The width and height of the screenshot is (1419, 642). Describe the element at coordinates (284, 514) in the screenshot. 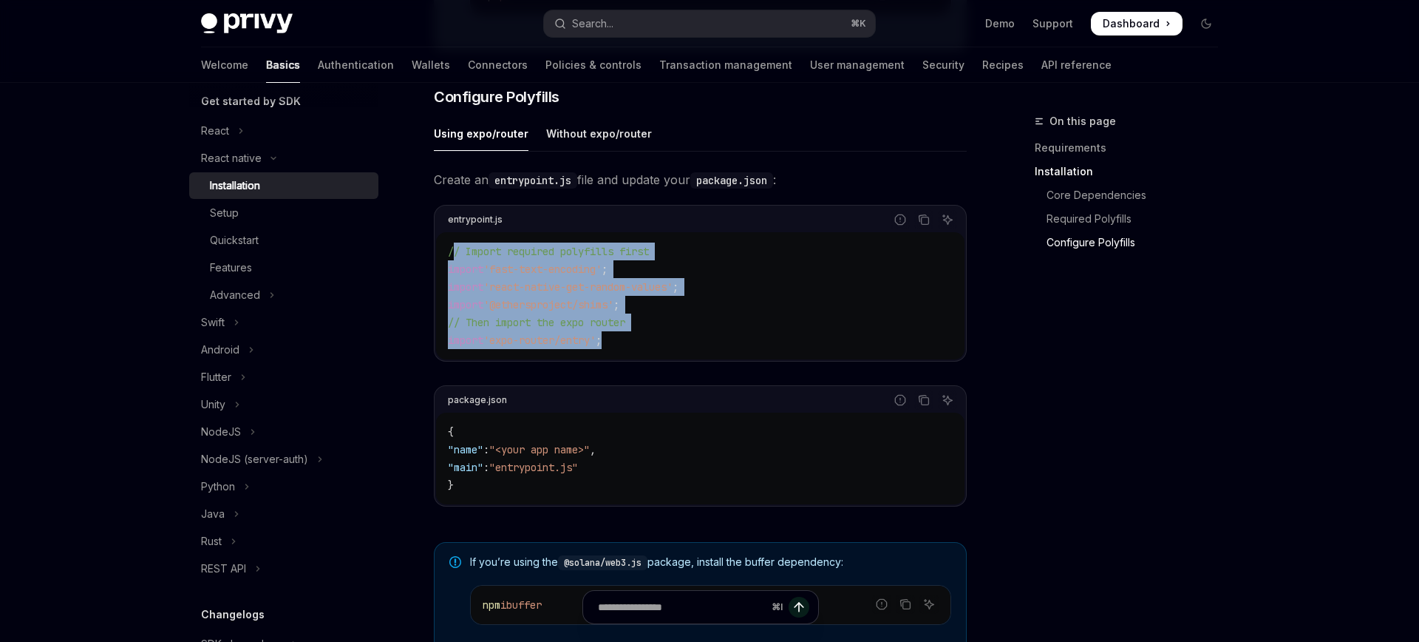

I see `button: Toggle Java section` at that location.